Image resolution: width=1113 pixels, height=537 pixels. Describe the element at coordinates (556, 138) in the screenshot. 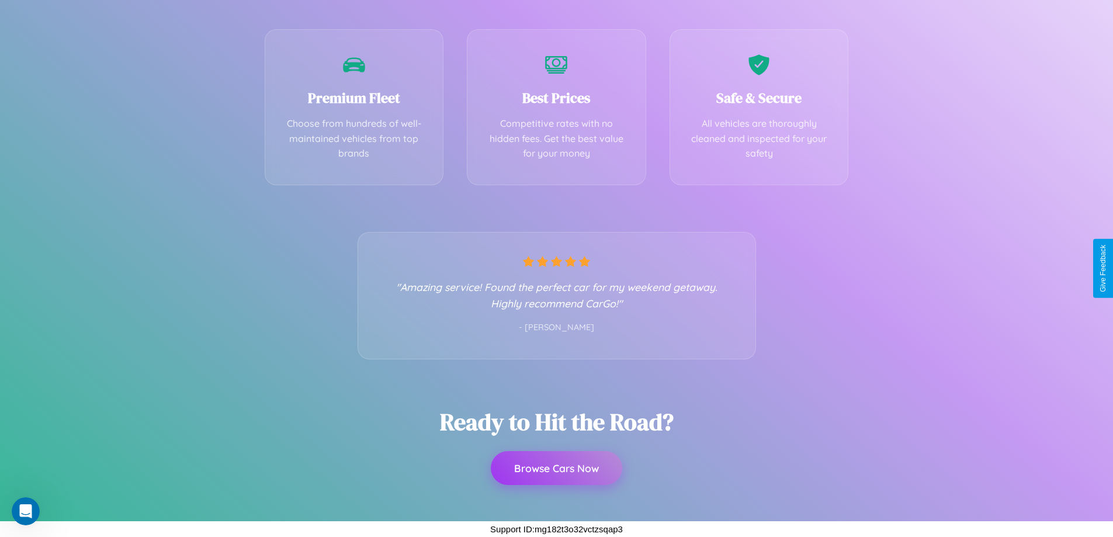

I see `p: Competitive rates with no hidden fees. Get the best value for your money` at that location.